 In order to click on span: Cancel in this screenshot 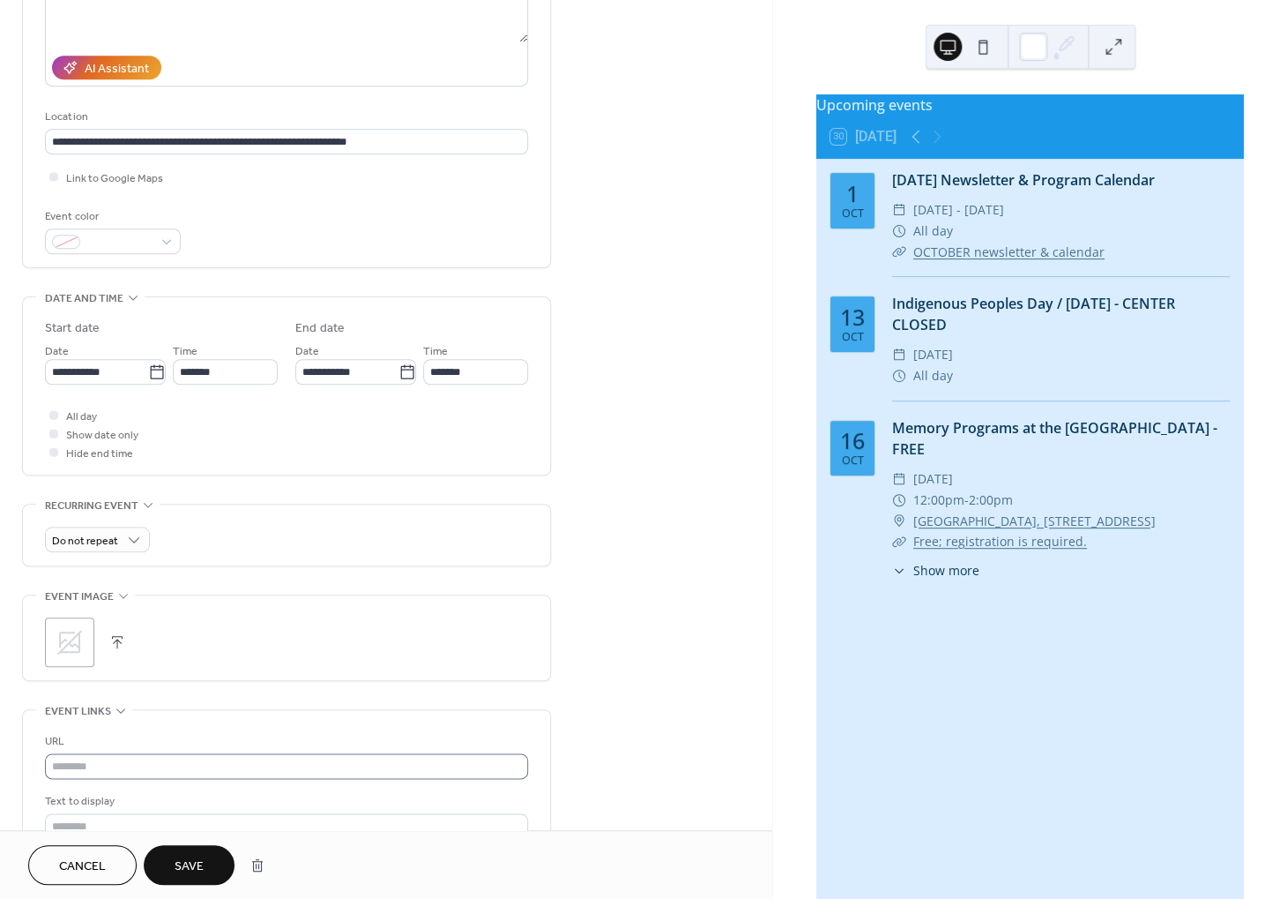, I will do `click(82, 866)`.